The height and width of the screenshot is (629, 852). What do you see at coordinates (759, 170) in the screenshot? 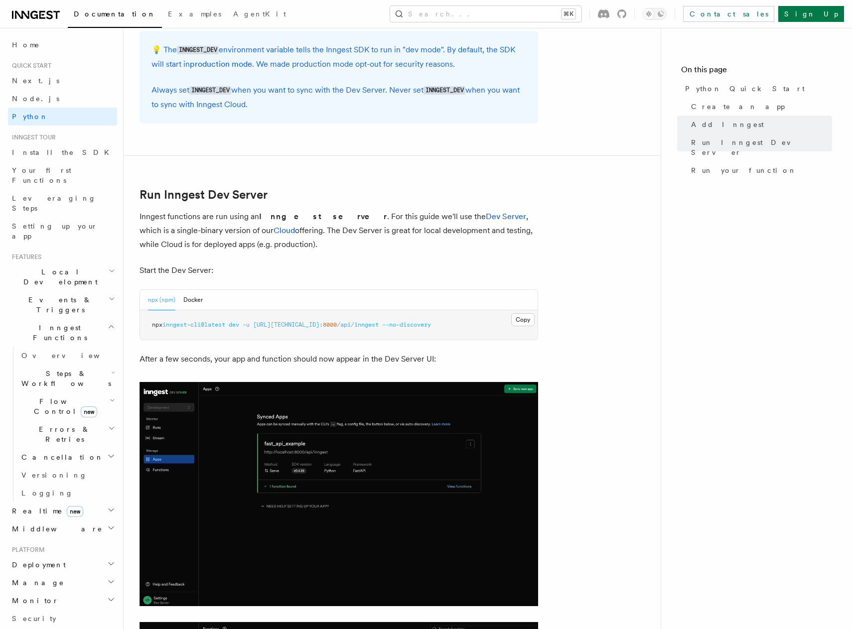
I see `a: Run your function` at bounding box center [759, 170].